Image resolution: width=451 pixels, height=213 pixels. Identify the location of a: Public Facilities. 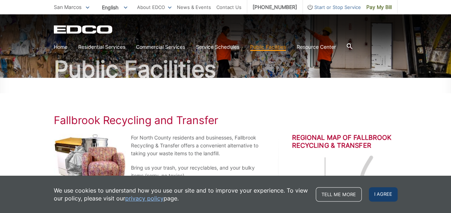
(268, 47).